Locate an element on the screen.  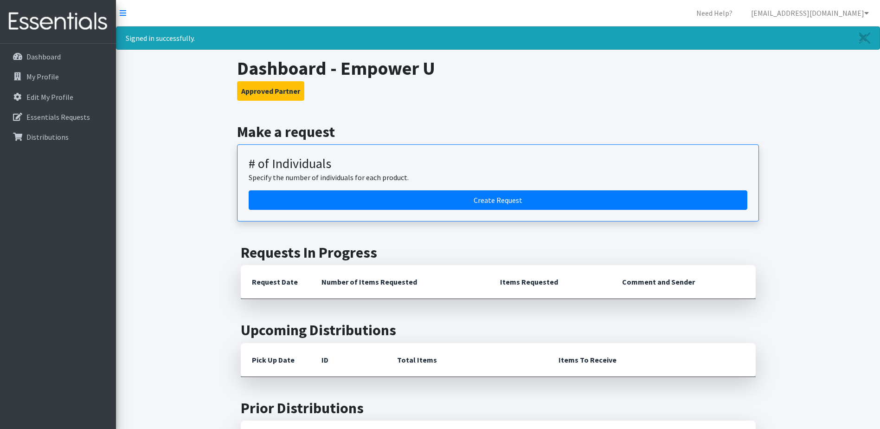
a: Distributions is located at coordinates (58, 137).